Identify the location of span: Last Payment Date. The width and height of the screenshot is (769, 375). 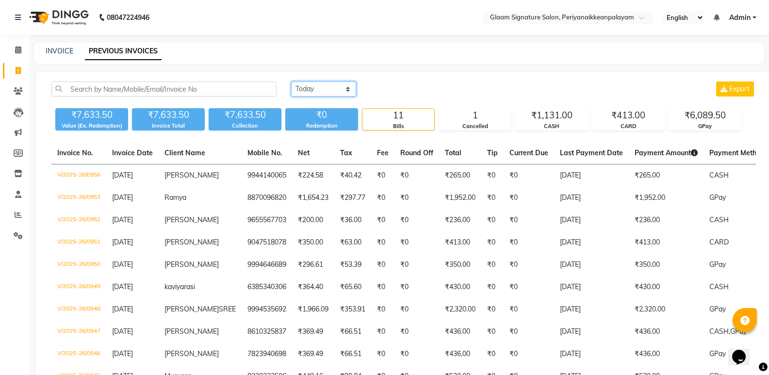
(592, 153).